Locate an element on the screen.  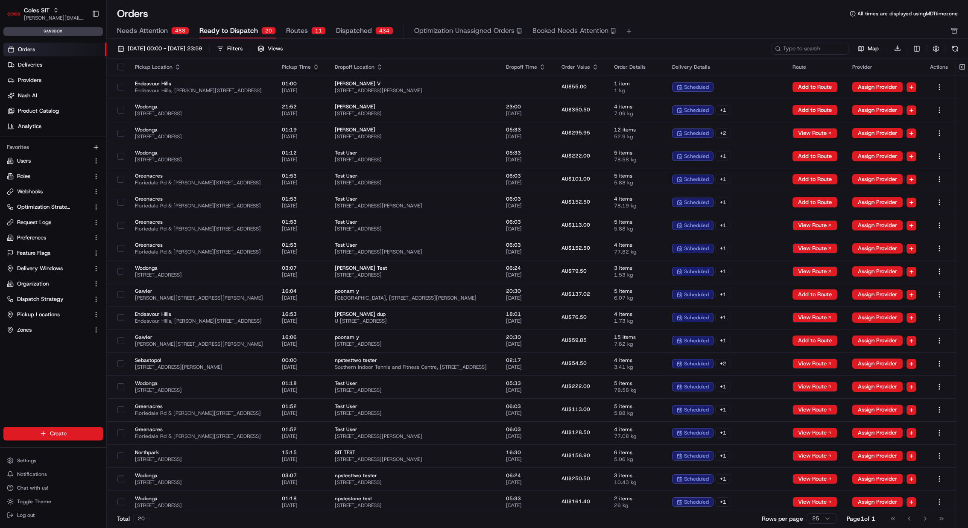
button: Pickup Locations is located at coordinates (53, 315).